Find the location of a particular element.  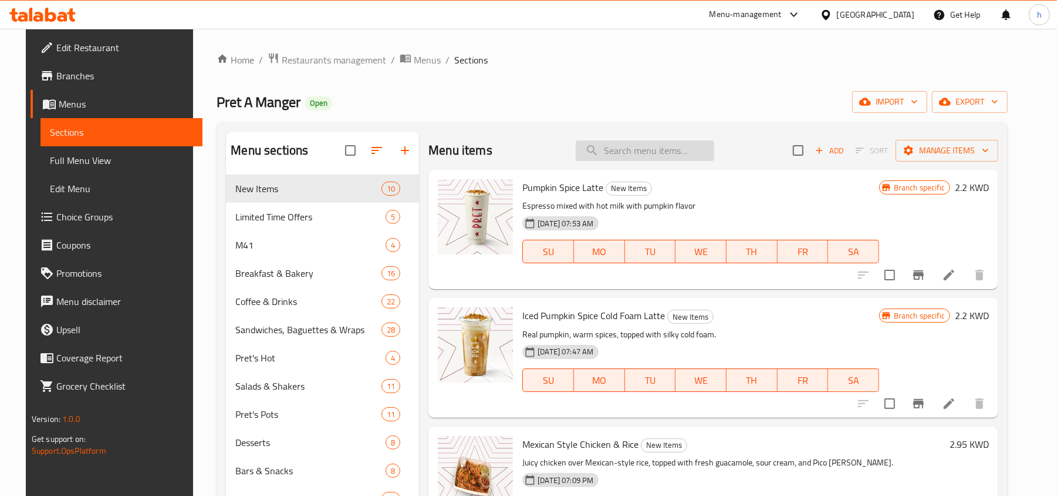

p: Juicy chicken over Mexican-style rice, topped with fresh guacamole, sour cream, and Pico [PERSON_... is located at coordinates (734, 462).